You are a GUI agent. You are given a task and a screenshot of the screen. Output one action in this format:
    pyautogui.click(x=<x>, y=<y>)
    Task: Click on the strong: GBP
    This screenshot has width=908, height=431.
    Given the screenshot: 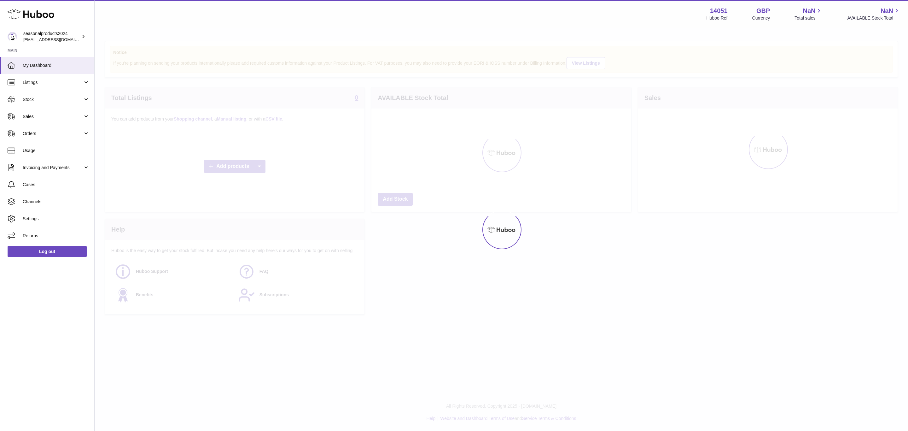 What is the action you would take?
    pyautogui.click(x=763, y=11)
    